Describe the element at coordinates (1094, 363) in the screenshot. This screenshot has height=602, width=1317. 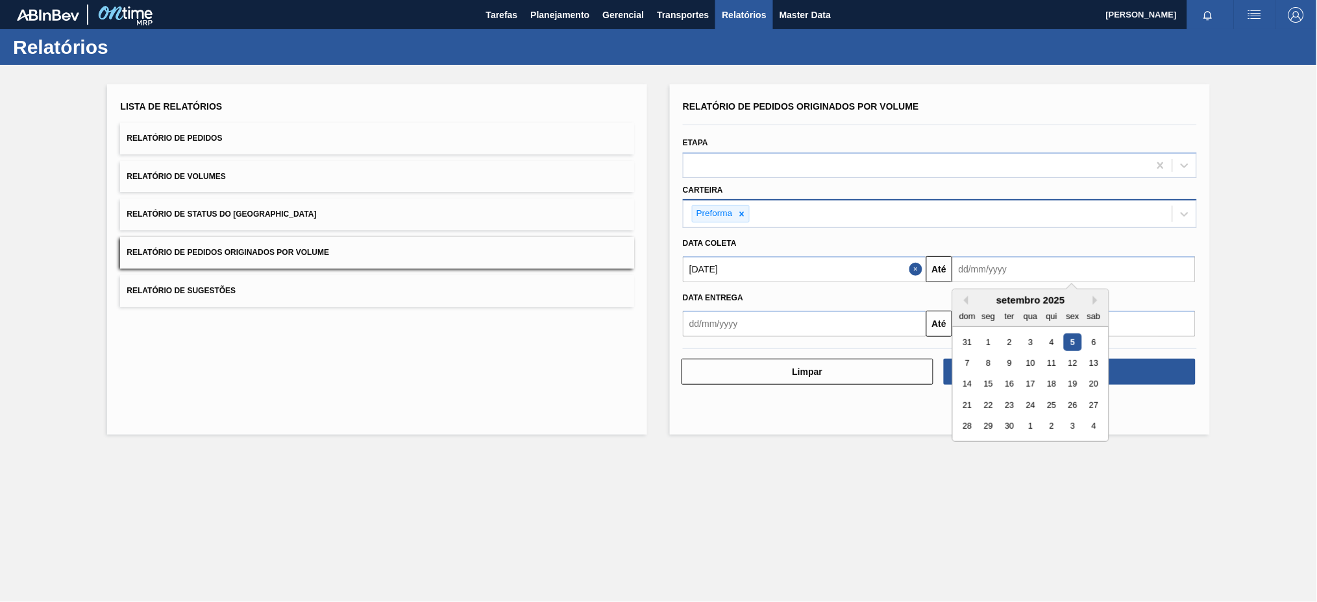
I see `div: Choose sábado, 13 de setembro de 2025` at that location.